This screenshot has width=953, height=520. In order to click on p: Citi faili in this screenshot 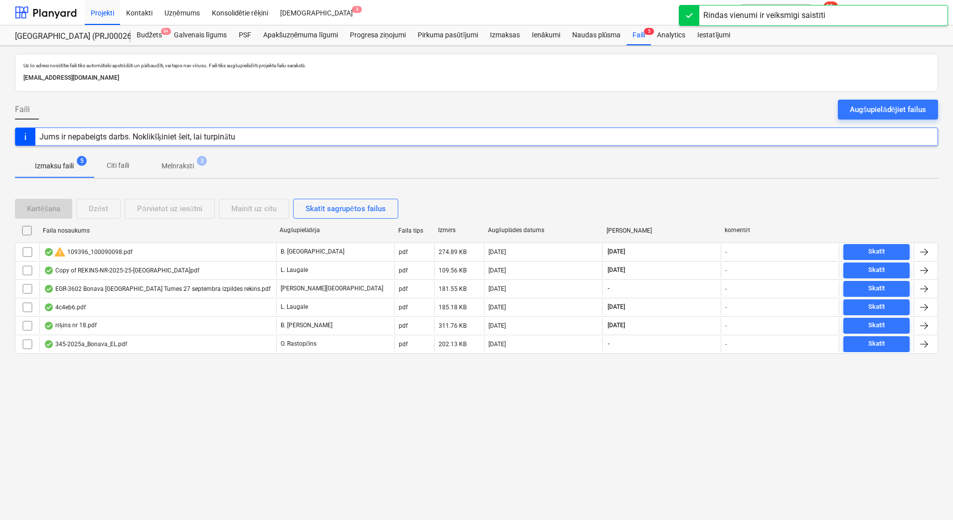, I will do `click(118, 165)`.